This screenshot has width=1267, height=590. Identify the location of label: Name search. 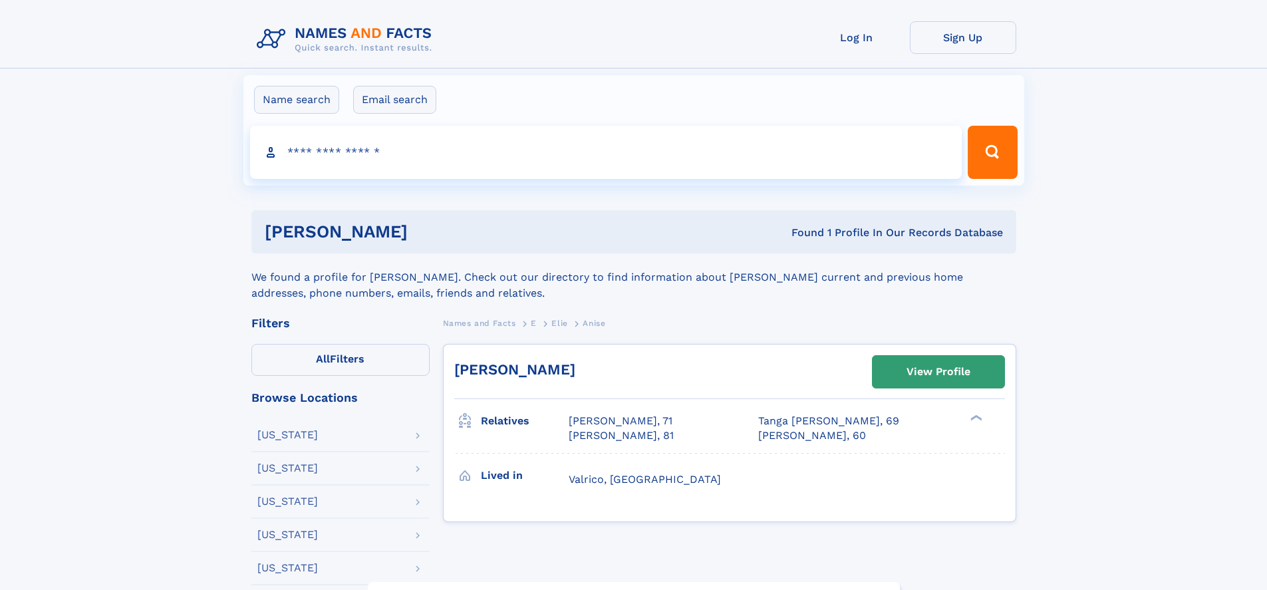
(297, 100).